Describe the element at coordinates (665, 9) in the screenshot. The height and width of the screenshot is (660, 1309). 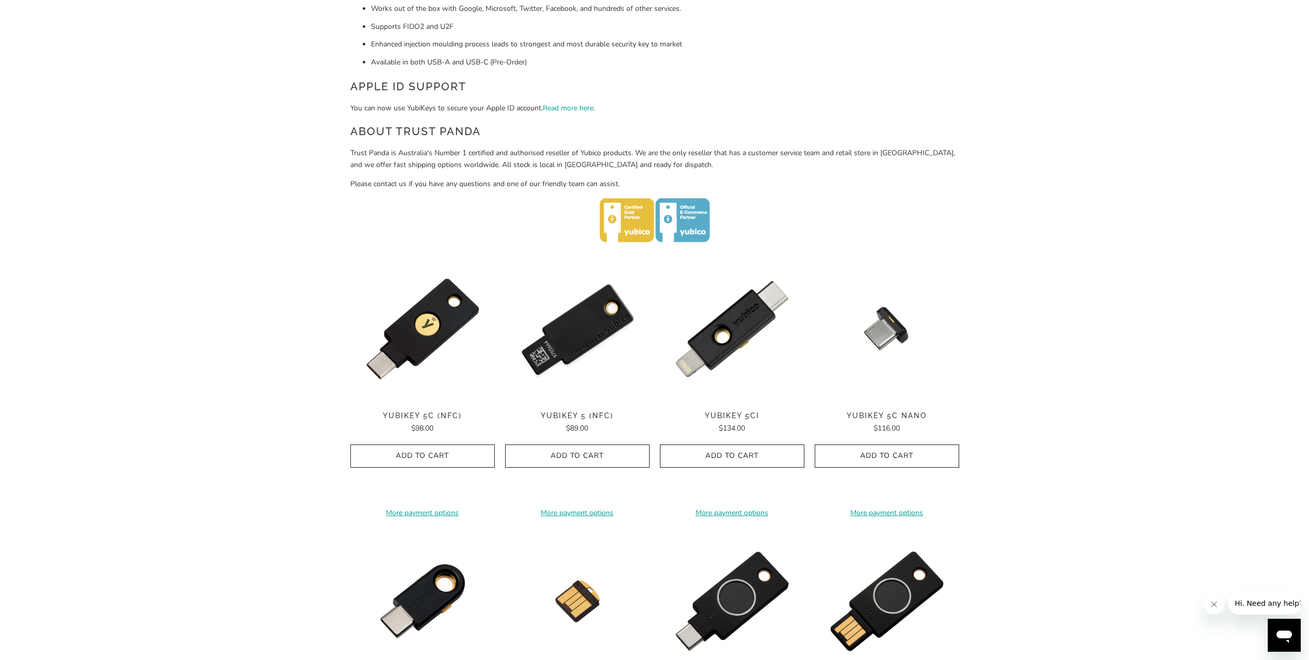
I see `li: Works out of the box with Google, Microsoft, Twitter, Facebook, and hundreds of other services.` at that location.